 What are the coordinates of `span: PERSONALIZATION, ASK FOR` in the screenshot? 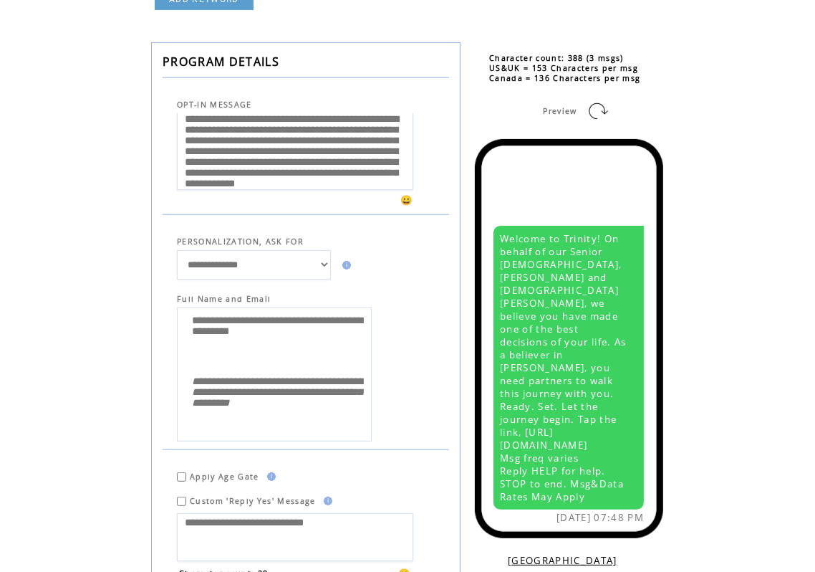 It's located at (240, 241).